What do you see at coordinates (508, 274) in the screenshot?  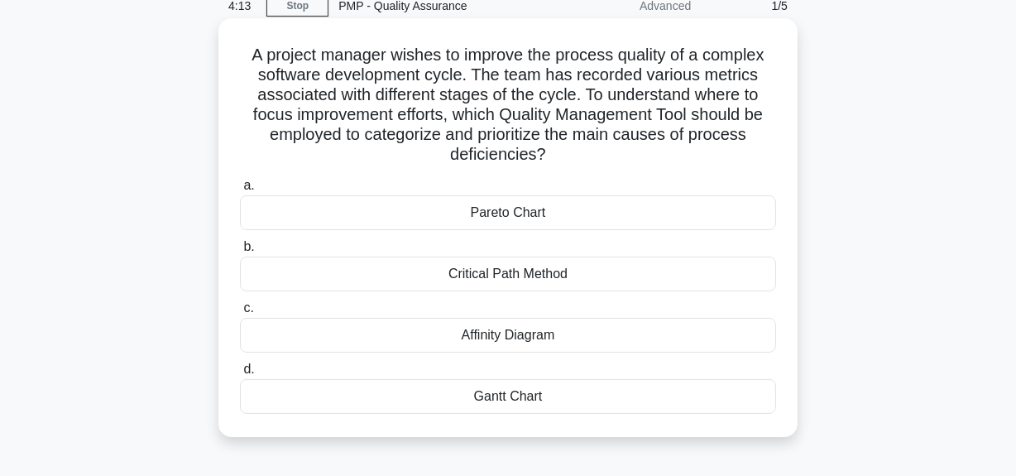 I see `div: Critical Path Method` at bounding box center [508, 274].